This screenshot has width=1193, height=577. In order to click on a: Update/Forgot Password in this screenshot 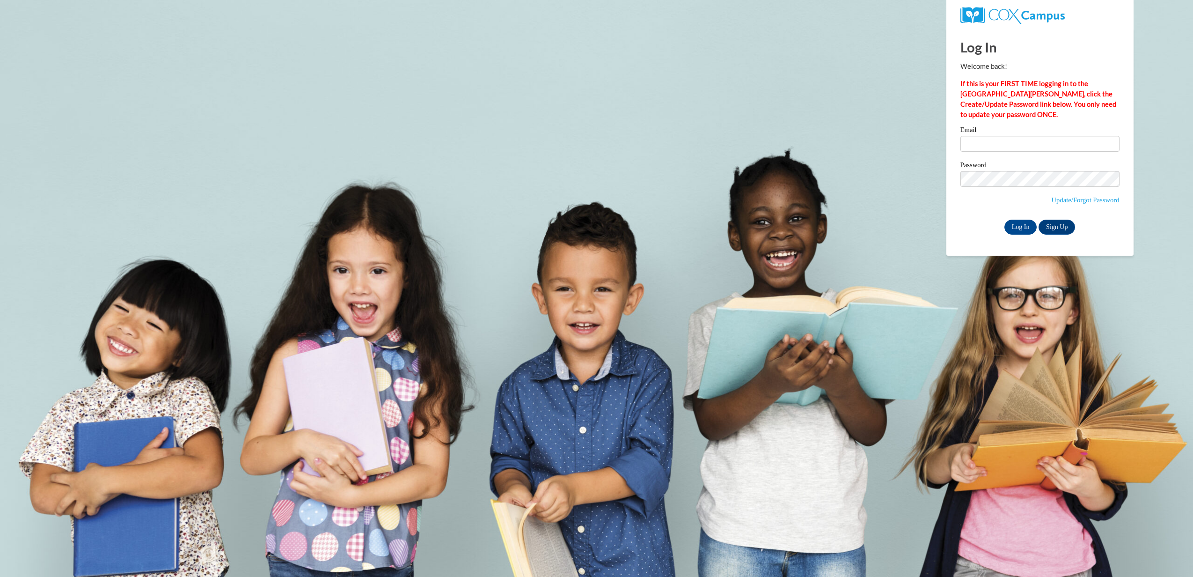, I will do `click(1085, 200)`.